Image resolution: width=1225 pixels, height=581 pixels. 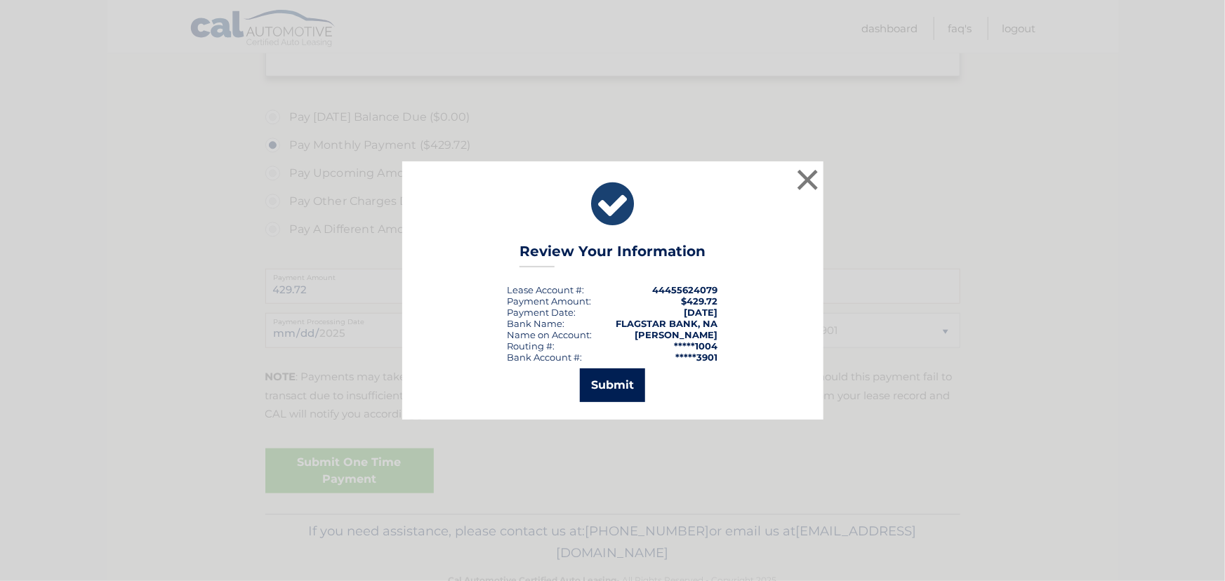 What do you see at coordinates (550, 301) in the screenshot?
I see `div: Payment Amount:` at bounding box center [550, 301].